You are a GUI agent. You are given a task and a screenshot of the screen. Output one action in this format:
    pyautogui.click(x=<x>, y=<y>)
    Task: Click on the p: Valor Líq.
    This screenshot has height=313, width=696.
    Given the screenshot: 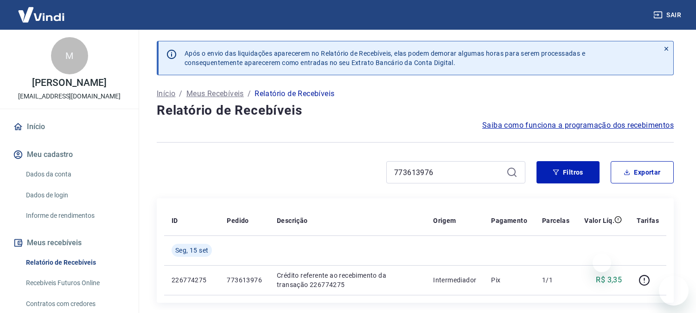 What is the action you would take?
    pyautogui.click(x=599, y=220)
    